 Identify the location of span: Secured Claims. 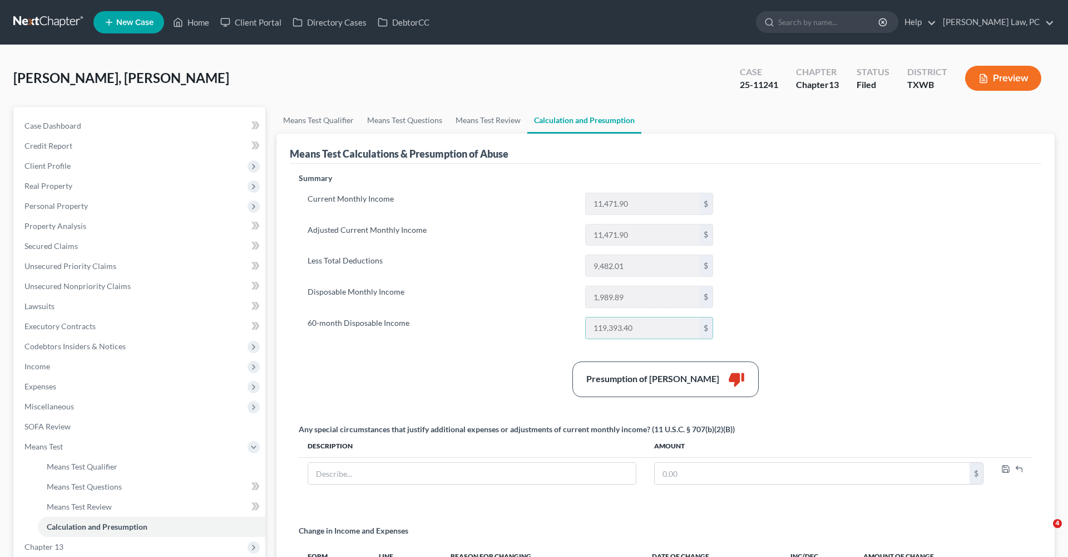
(51, 245).